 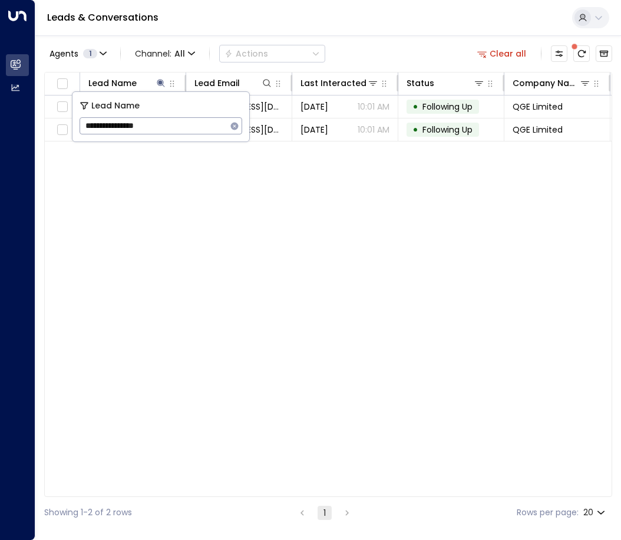 I want to click on span: Aug 27, 2025, so click(x=314, y=130).